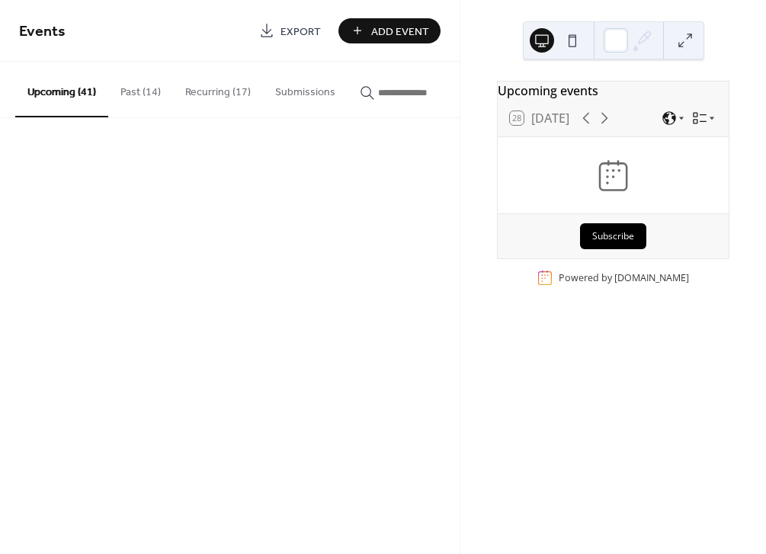  I want to click on span: Export, so click(300, 31).